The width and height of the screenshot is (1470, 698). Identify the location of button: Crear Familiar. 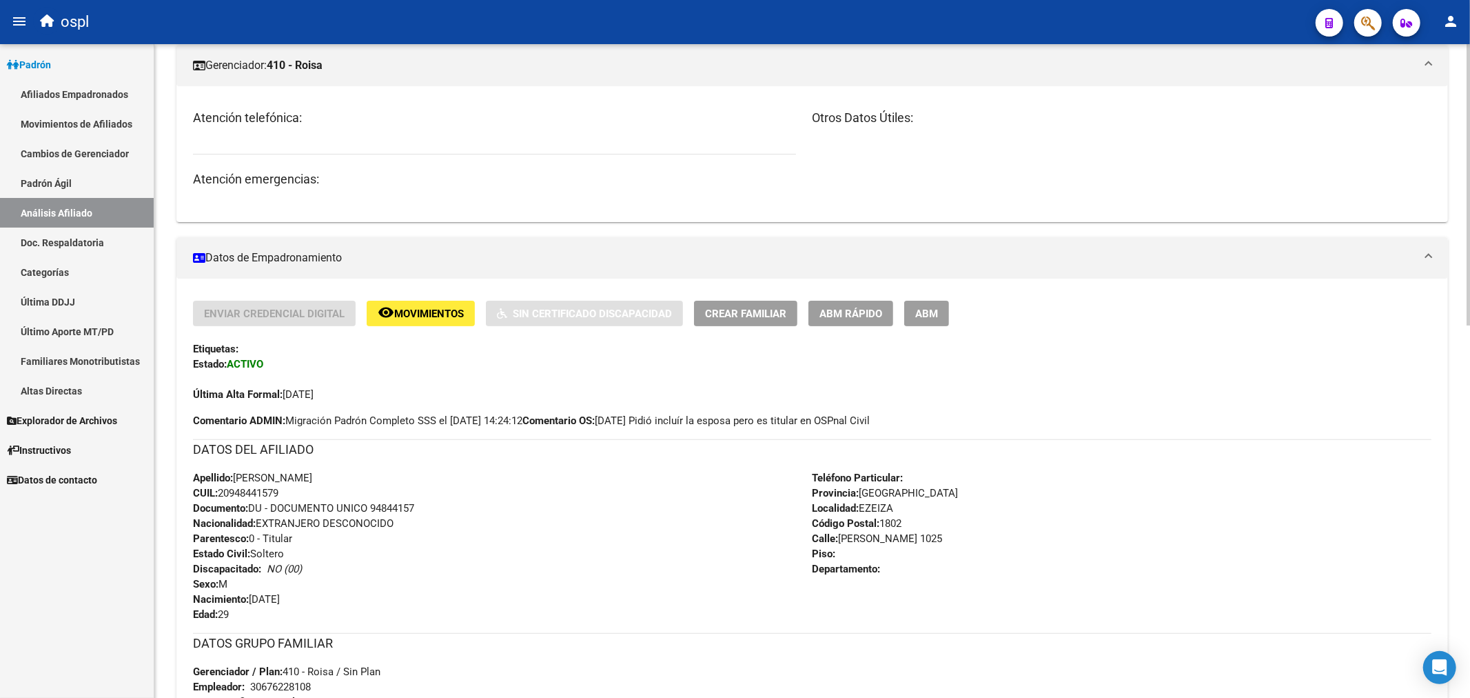
(746, 313).